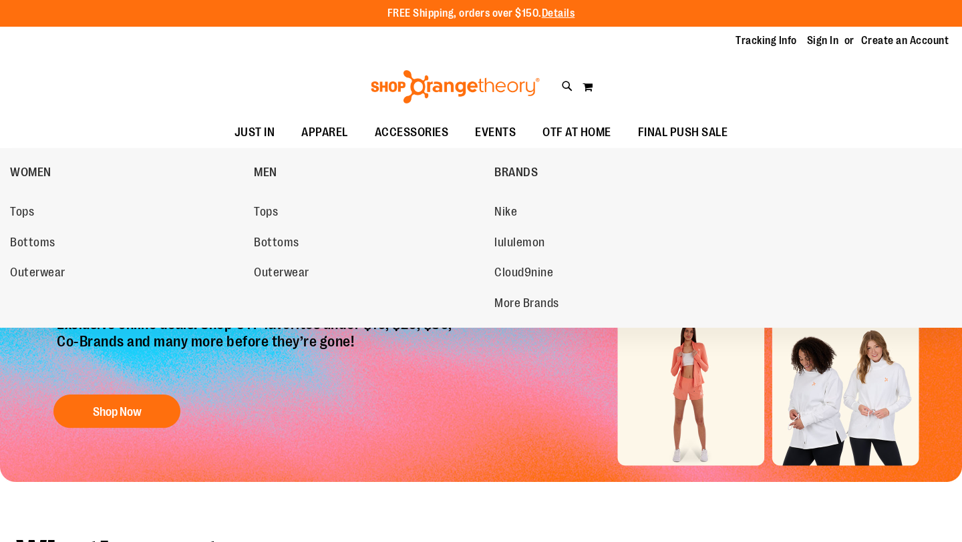  What do you see at coordinates (766, 41) in the screenshot?
I see `a: Tracking Info` at bounding box center [766, 41].